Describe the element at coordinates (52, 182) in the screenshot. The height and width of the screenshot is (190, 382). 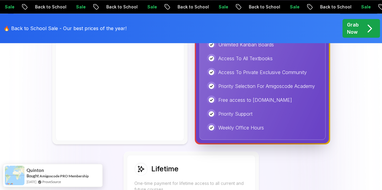
I see `a: ProveSource` at that location.